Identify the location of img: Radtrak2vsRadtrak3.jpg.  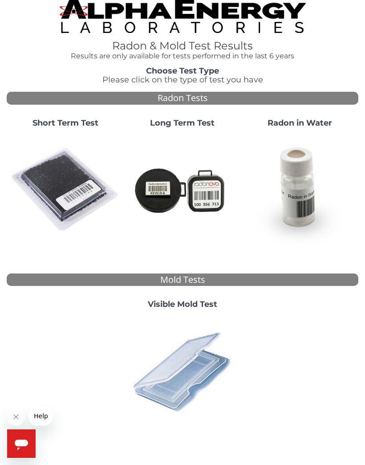
(182, 189).